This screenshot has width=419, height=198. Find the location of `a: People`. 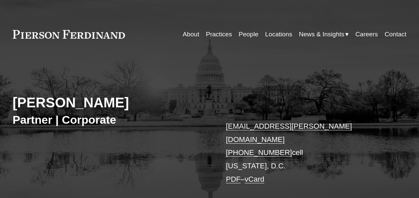

a: People is located at coordinates (248, 34).